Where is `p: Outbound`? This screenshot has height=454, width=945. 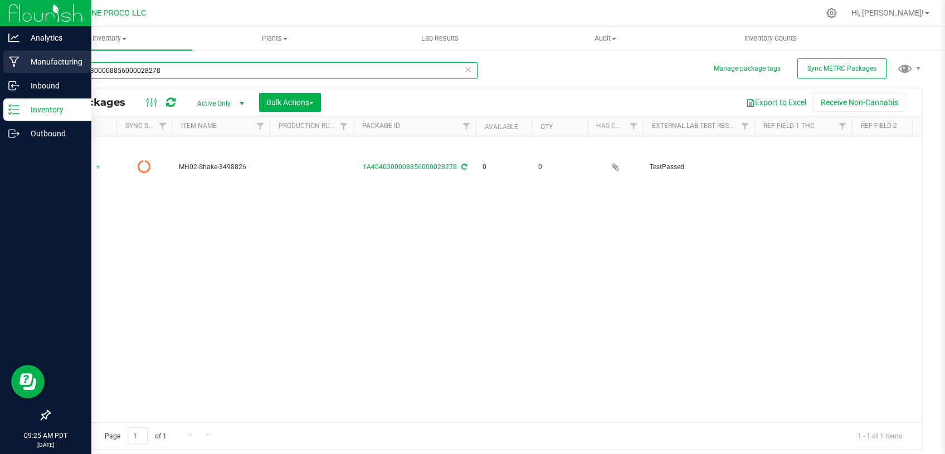
p: Outbound is located at coordinates (53, 134).